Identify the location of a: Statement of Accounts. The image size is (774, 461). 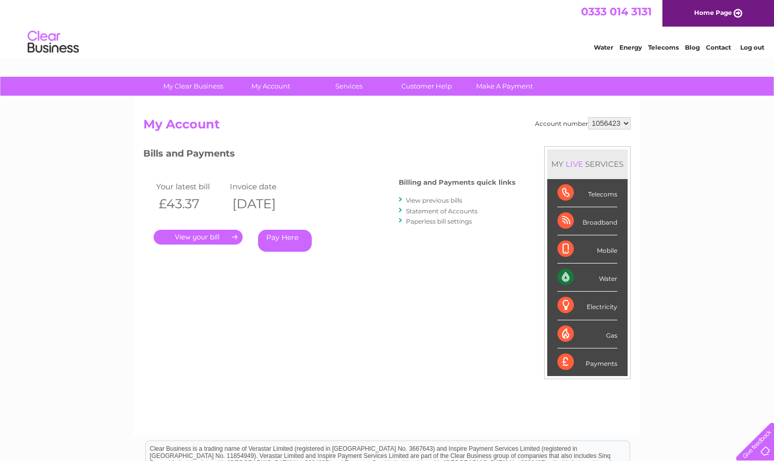
(442, 211).